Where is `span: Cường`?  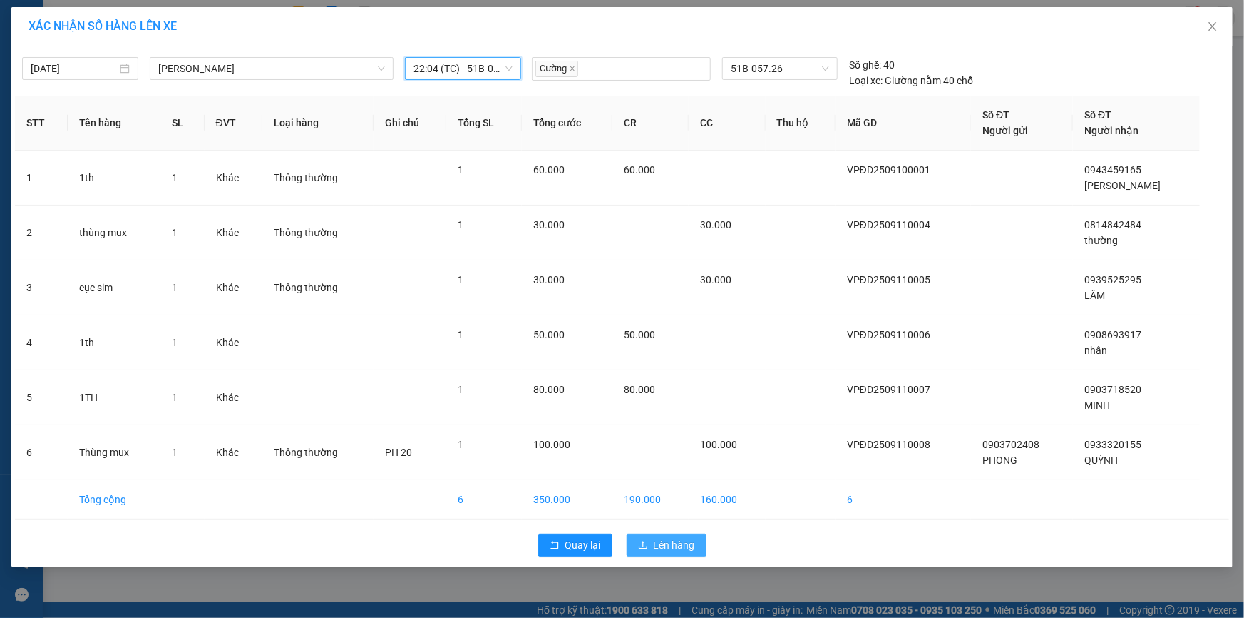
span: Cường is located at coordinates (557, 68).